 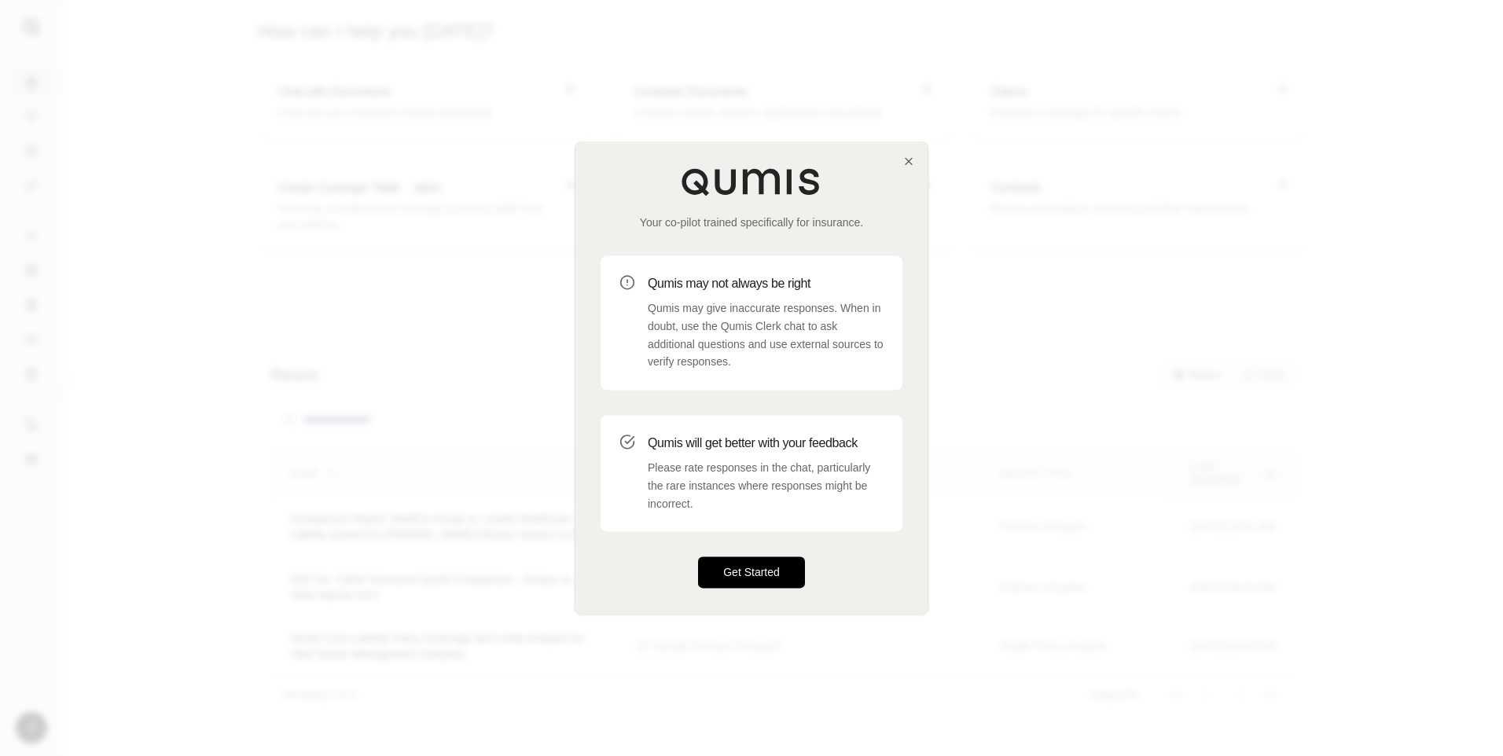 I want to click on p: Your co-pilot trained specifically for insurance., so click(x=751, y=222).